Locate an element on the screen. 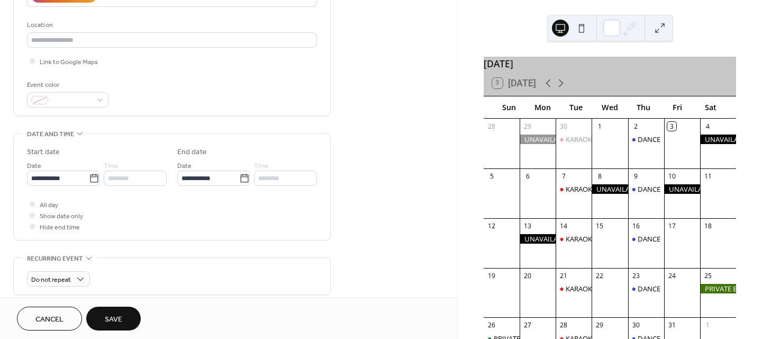 This screenshot has height=339, width=762. div: Tue is located at coordinates (576, 107).